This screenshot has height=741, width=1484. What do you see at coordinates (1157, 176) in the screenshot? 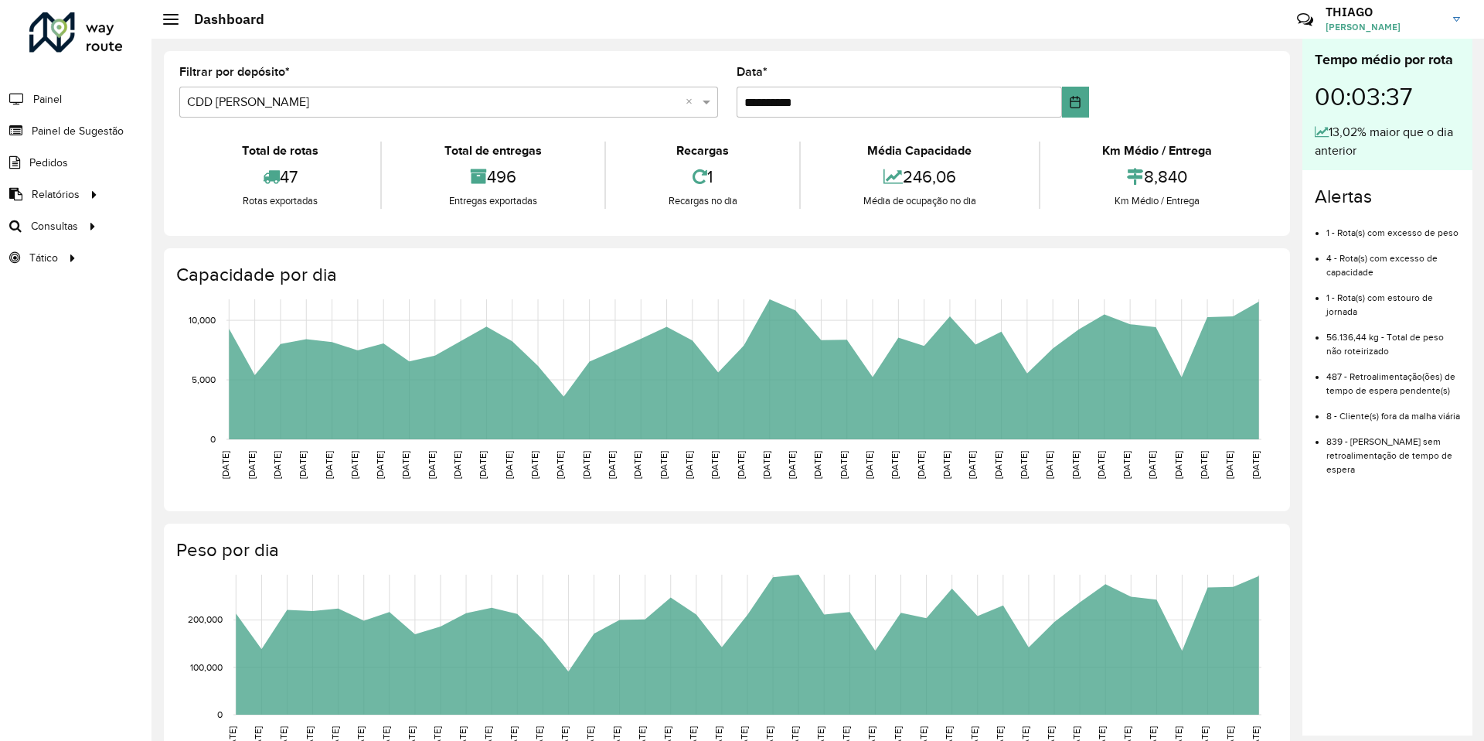
I see `div: 8,840` at bounding box center [1157, 176].